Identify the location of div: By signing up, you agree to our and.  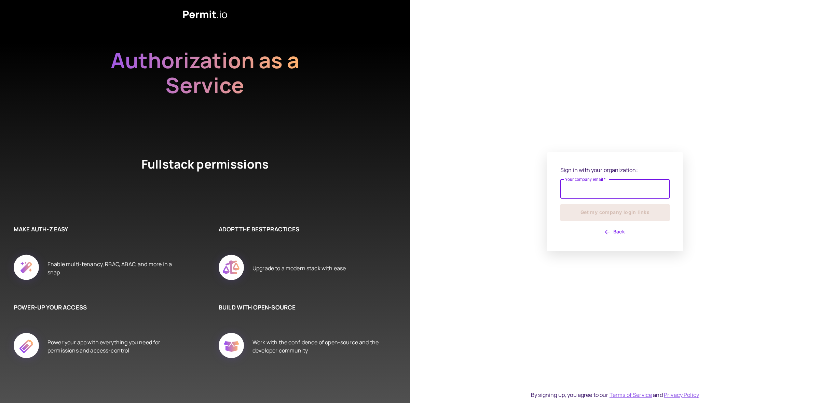
(615, 395).